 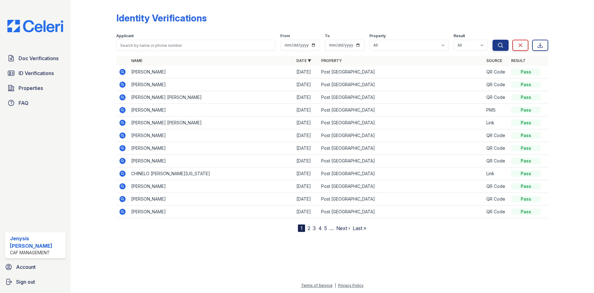 What do you see at coordinates (343, 228) in the screenshot?
I see `a: Next ›` at bounding box center [343, 228].